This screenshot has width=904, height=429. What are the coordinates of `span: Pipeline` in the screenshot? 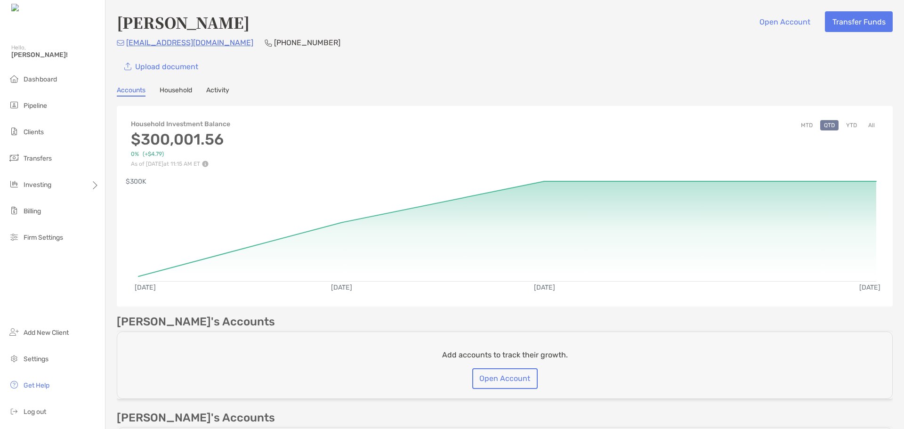 It's located at (35, 105).